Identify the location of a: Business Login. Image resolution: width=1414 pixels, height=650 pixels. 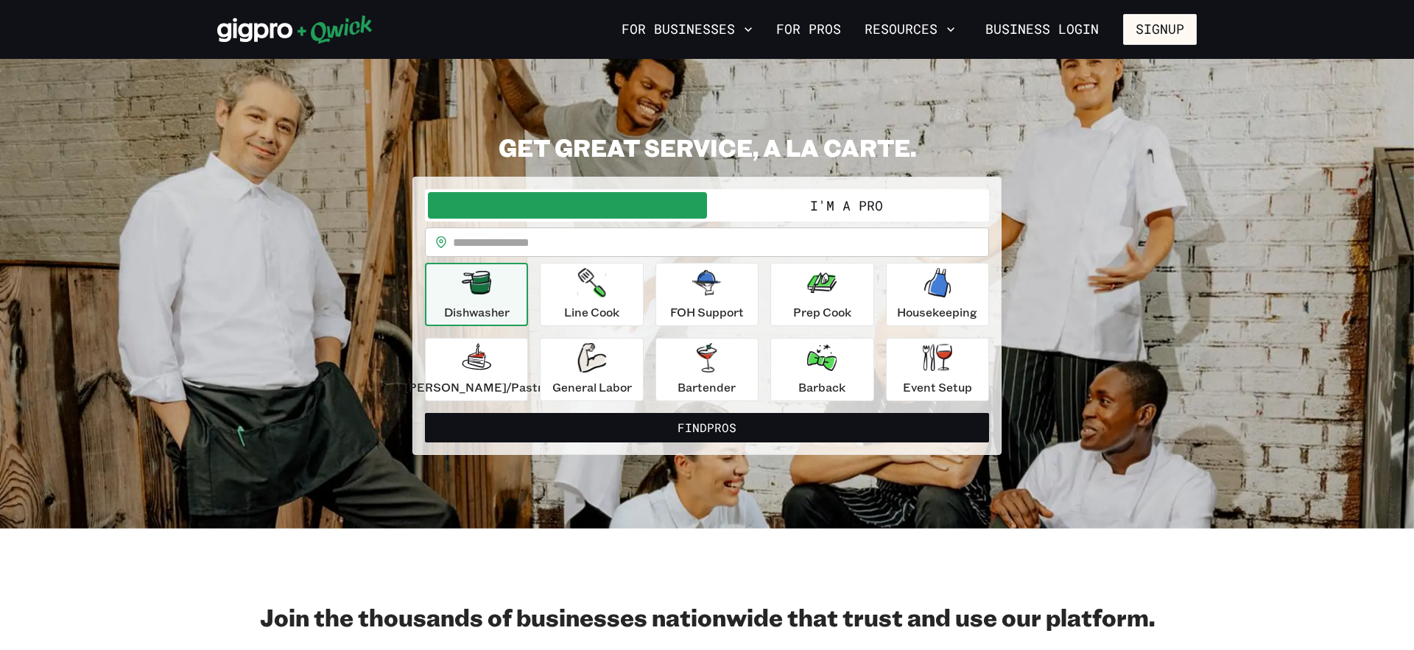
(1042, 29).